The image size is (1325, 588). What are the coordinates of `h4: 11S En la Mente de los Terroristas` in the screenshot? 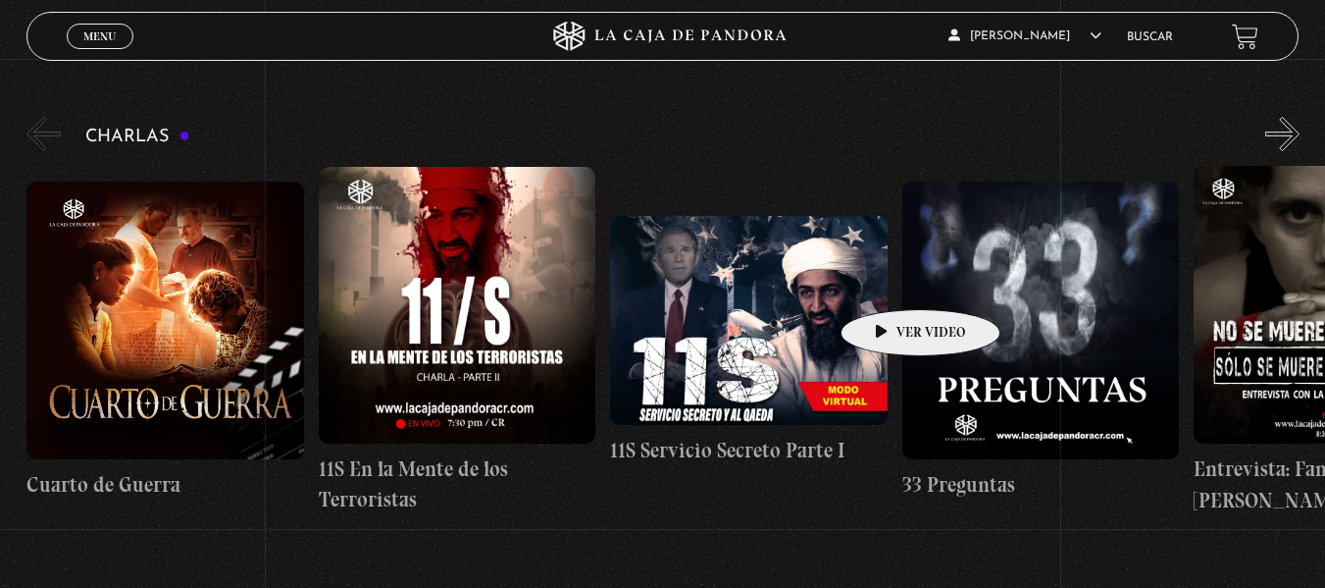 It's located at (457, 484).